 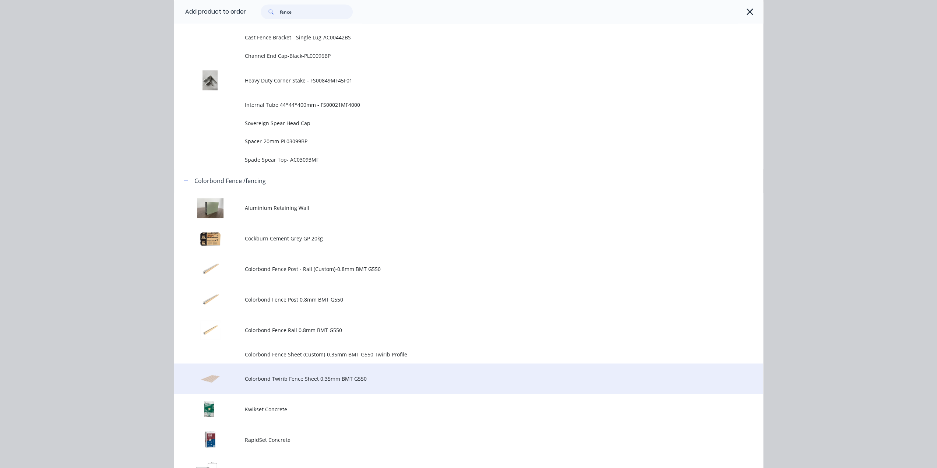 I want to click on span: Channel End Cap-Black-PL00096BP, so click(x=452, y=56).